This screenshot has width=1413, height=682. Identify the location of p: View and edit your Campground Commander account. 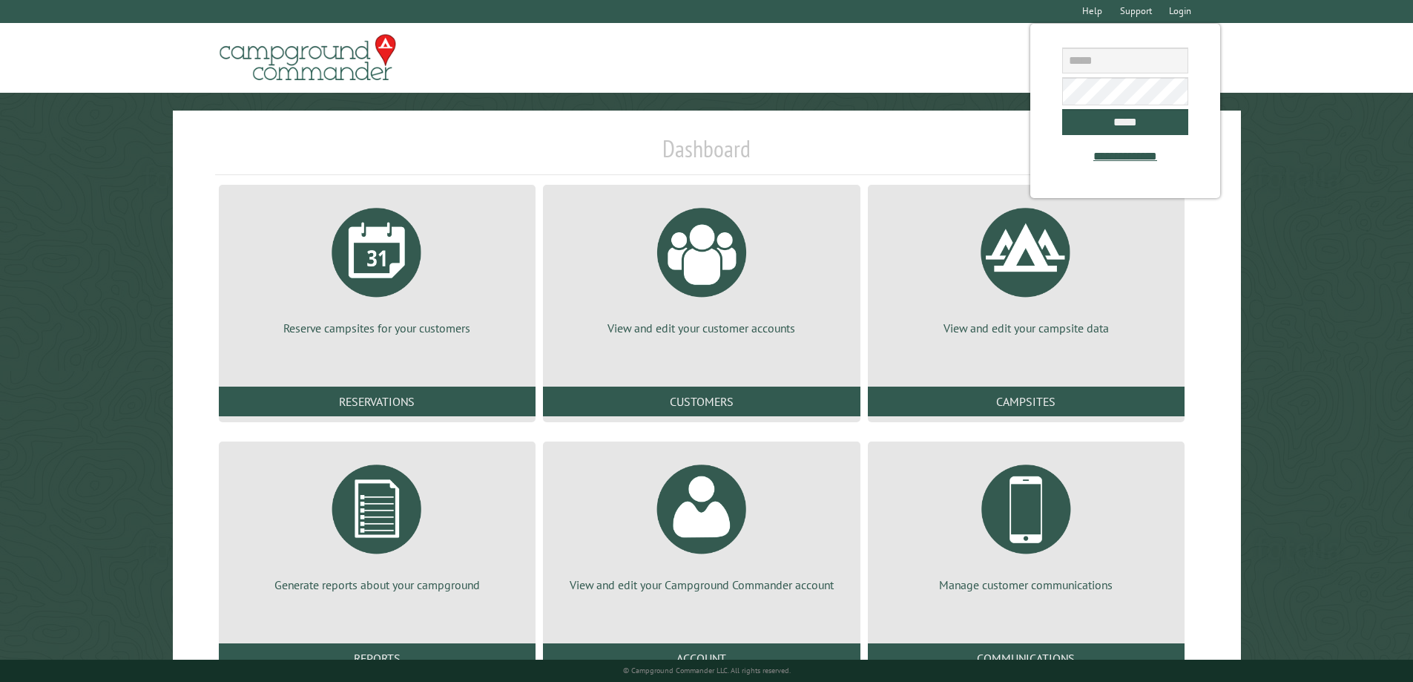
(701, 584).